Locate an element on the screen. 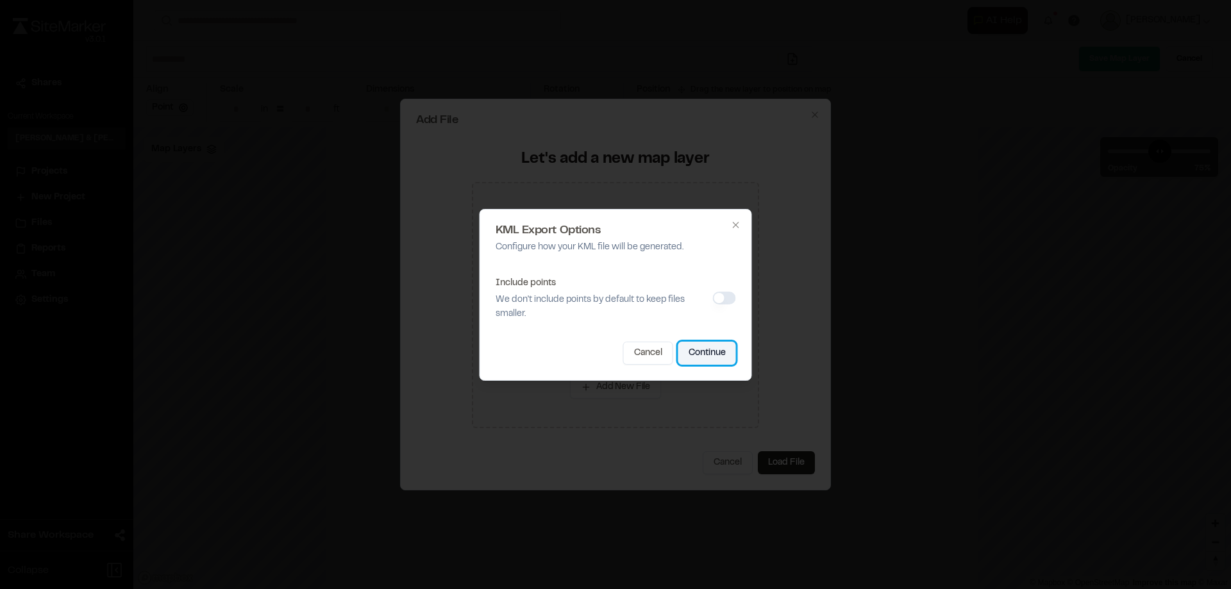  button: Cancel is located at coordinates (648, 353).